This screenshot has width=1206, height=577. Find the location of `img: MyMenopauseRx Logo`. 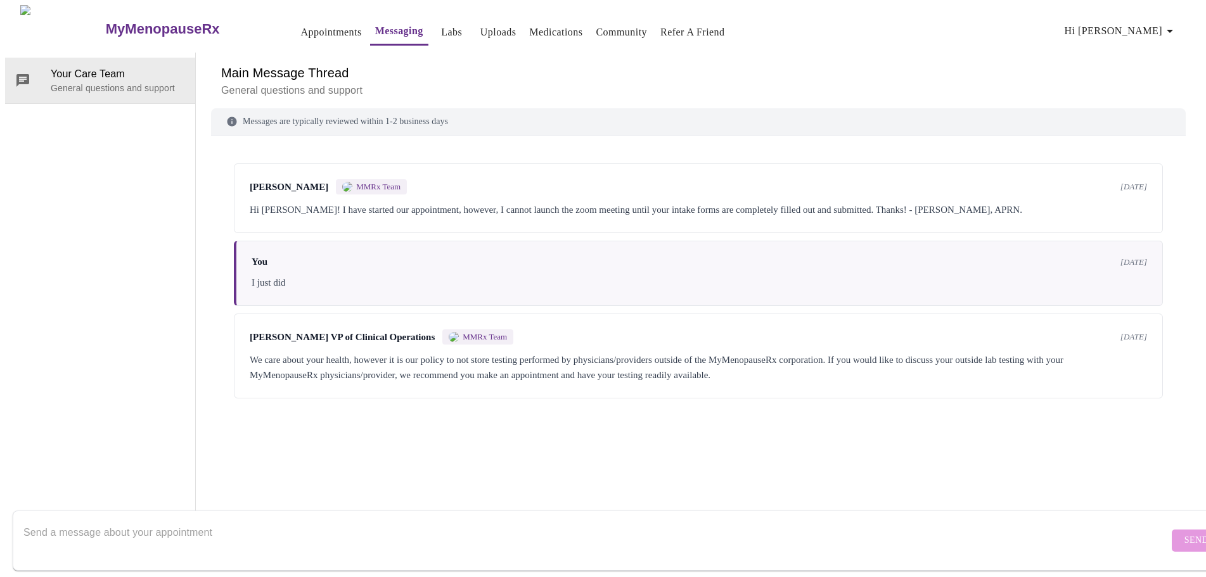

img: MyMenopauseRx Logo is located at coordinates (62, 29).